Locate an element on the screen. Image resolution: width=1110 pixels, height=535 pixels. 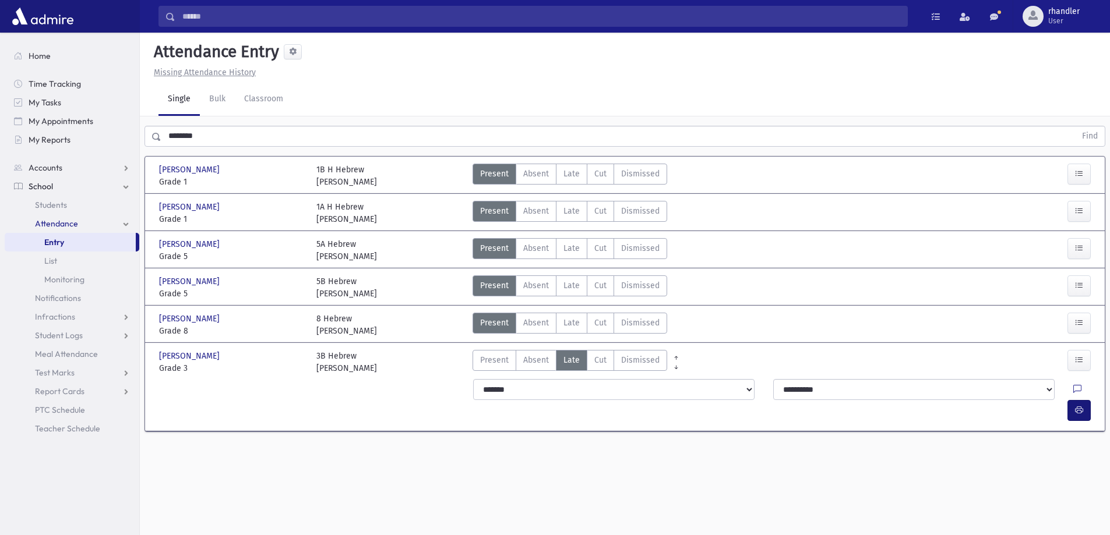
span: Attendance is located at coordinates (57, 224).